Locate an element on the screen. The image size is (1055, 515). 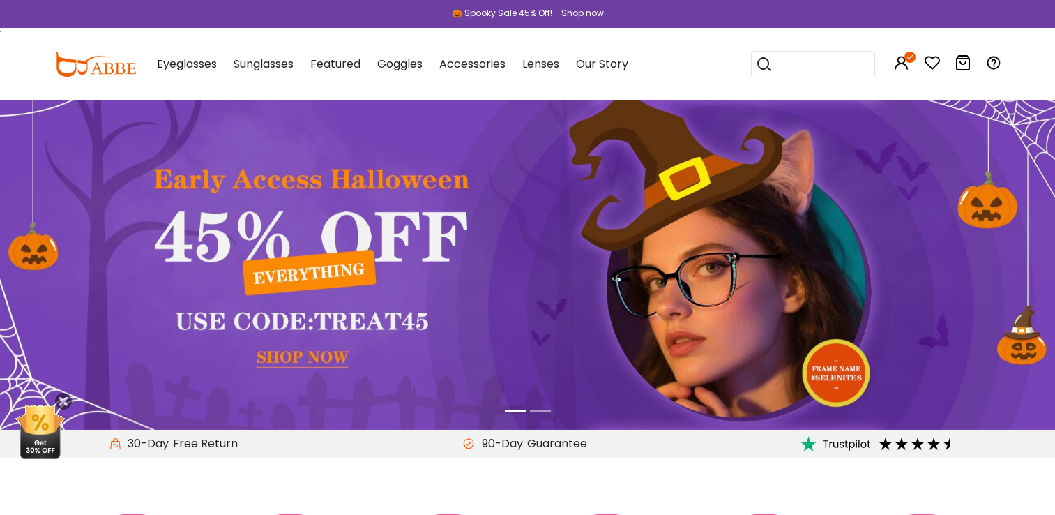
div: Shop now is located at coordinates (582, 13).